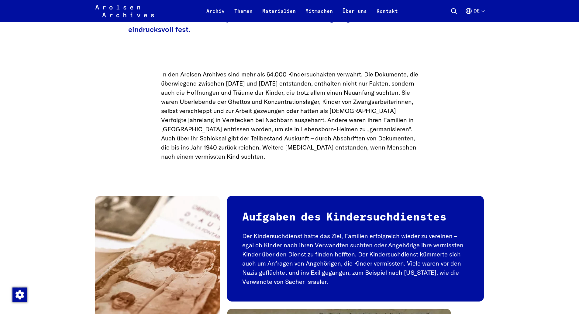 The image size is (579, 314). Describe the element at coordinates (319, 15) in the screenshot. I see `a: Mitmachen` at that location.